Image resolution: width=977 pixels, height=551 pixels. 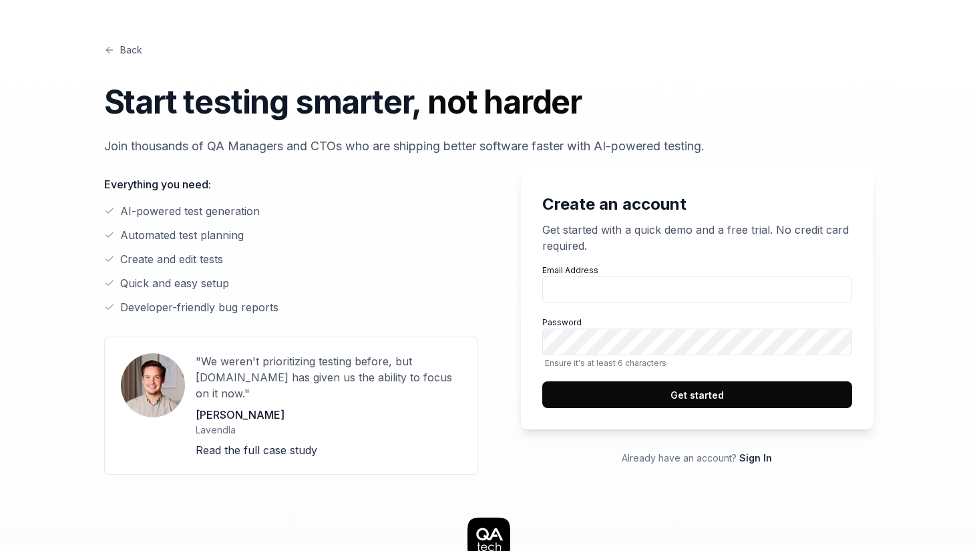 I want to click on input: Email Address, so click(x=697, y=290).